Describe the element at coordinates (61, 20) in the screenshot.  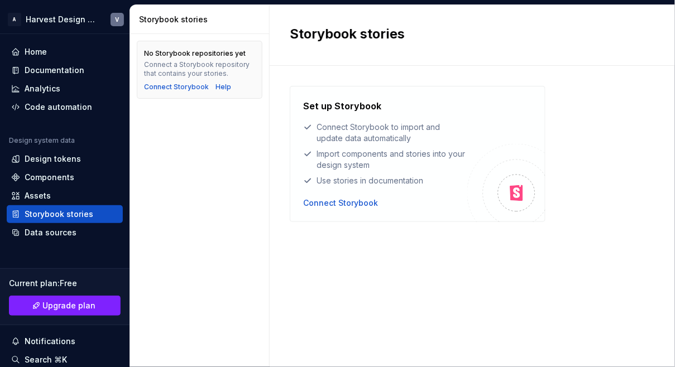
I see `div: Harvest Design System` at that location.